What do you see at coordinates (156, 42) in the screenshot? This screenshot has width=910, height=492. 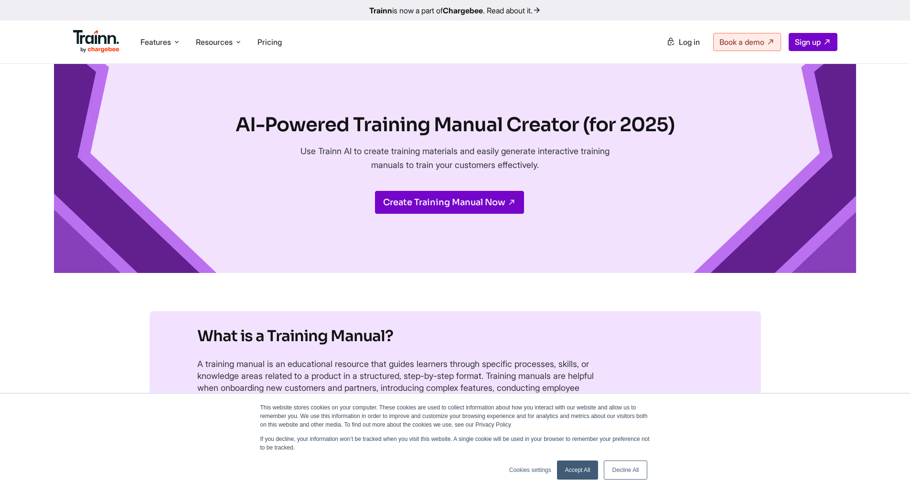 I see `span: Features` at bounding box center [156, 42].